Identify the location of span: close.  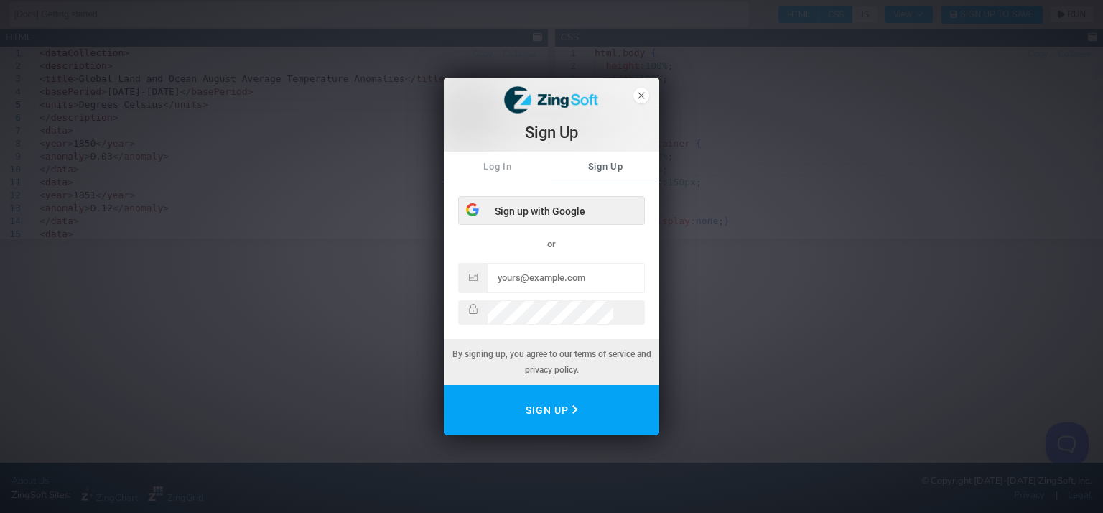
(641, 95).